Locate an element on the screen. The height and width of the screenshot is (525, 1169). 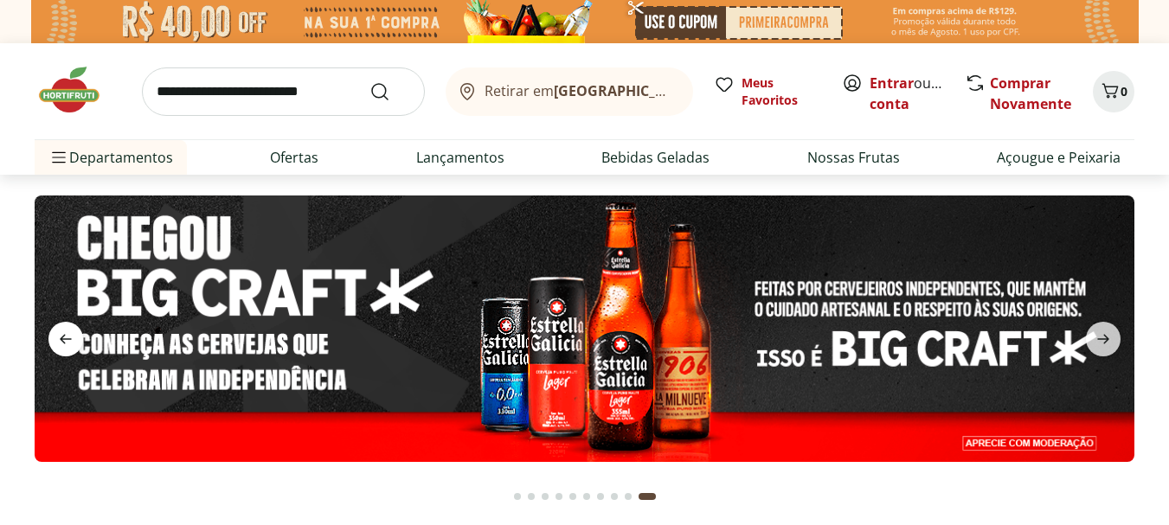
button: Go to page 7 from fs-carousel is located at coordinates (601, 497).